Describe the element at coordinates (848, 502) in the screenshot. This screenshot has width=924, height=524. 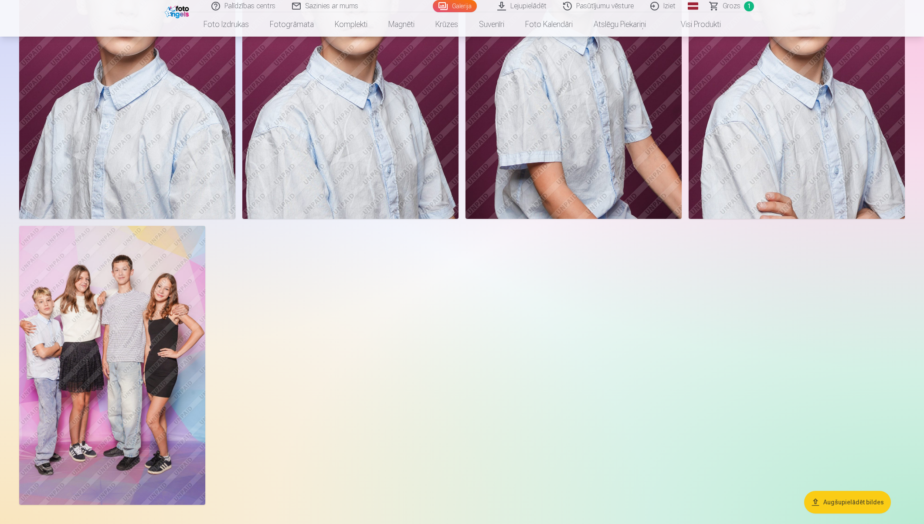
I see `button: Augšupielādēt bildes` at that location.